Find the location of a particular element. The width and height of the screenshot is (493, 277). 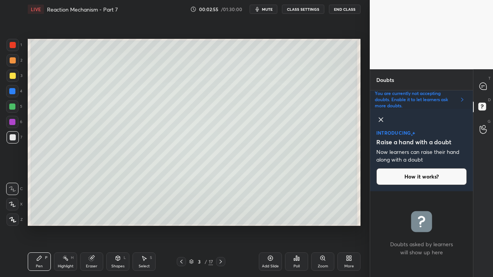

div: 2 is located at coordinates (14, 60).